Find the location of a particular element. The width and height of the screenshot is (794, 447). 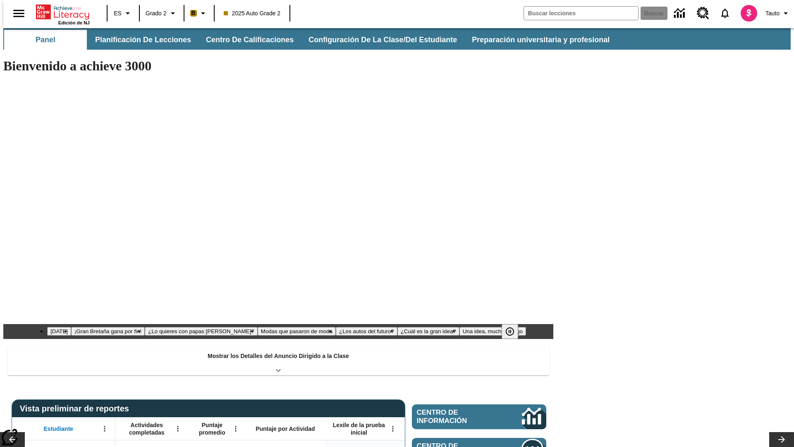

span: Edición de NJ is located at coordinates (74, 23).